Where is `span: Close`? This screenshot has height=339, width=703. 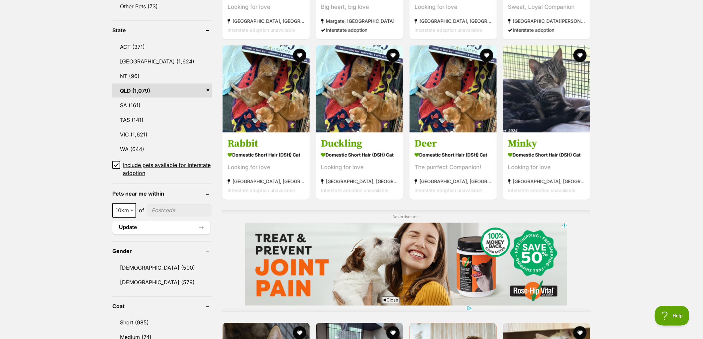 span: Close is located at coordinates (391, 300).